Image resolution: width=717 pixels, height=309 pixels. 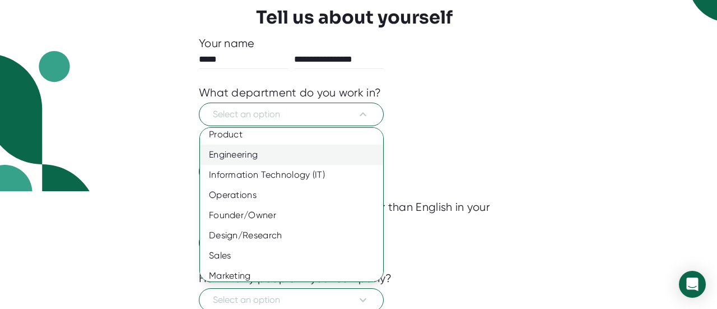 What do you see at coordinates (296, 215) in the screenshot?
I see `div: Founder/Owner` at bounding box center [296, 215].